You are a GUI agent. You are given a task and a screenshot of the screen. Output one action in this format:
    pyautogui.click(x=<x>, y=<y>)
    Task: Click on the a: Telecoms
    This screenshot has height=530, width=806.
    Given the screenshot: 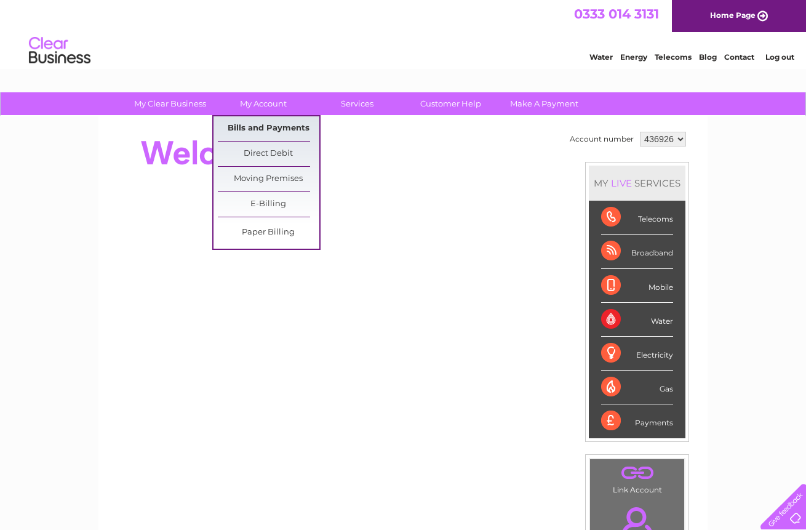 What is the action you would take?
    pyautogui.click(x=673, y=57)
    